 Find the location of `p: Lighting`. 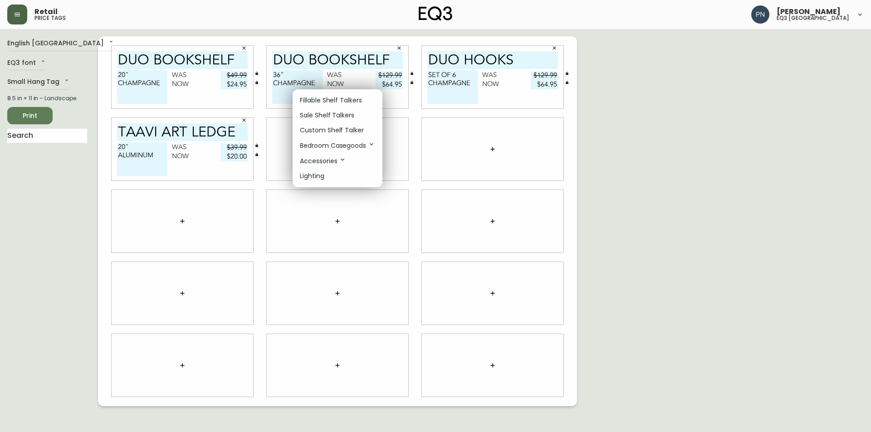

p: Lighting is located at coordinates (312, 176).